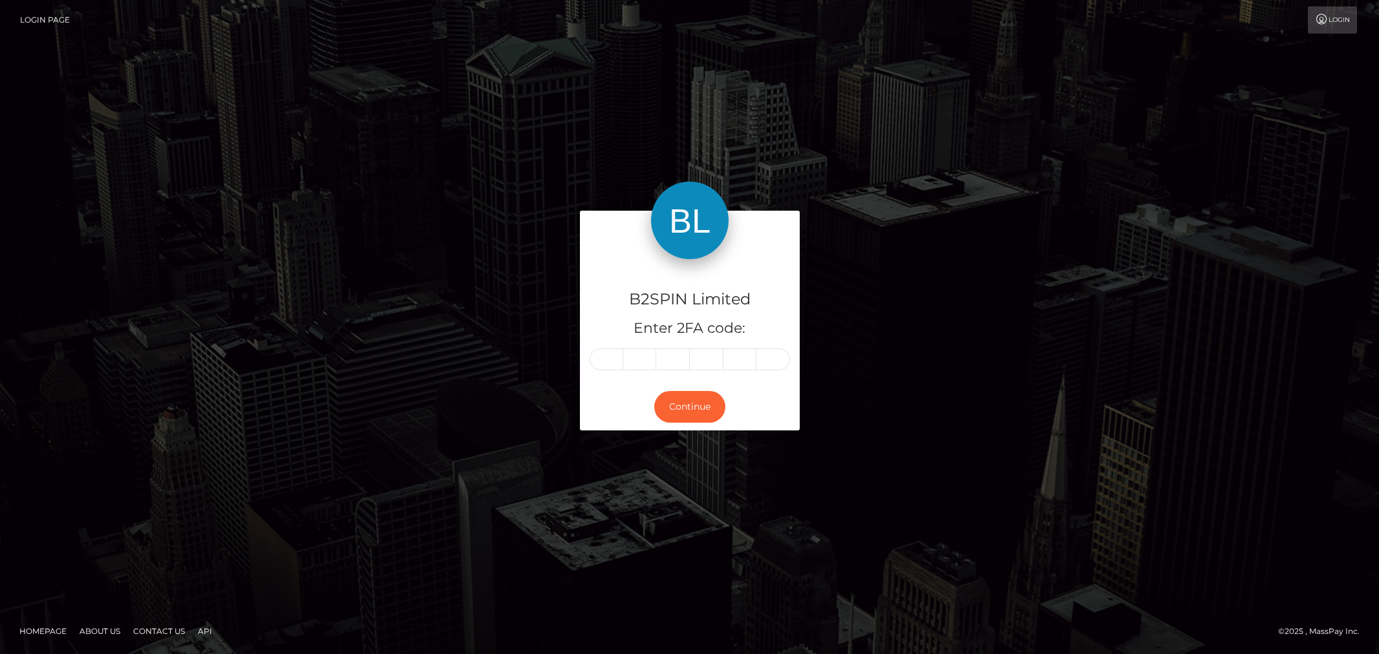  I want to click on button: Continue, so click(690, 407).